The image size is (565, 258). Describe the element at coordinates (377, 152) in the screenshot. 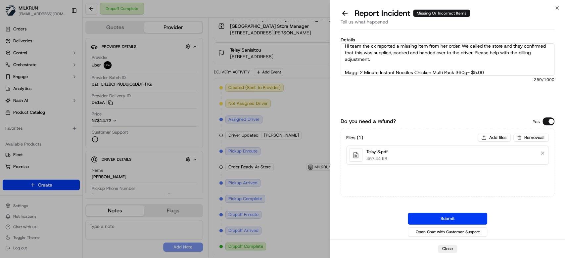

I see `p: Telsy S.pdf` at that location.